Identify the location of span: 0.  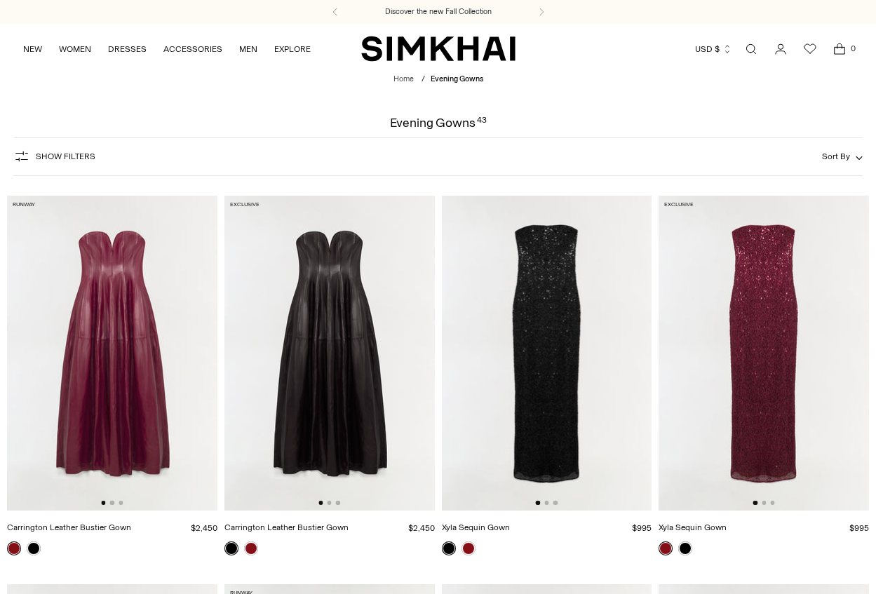
(853, 48).